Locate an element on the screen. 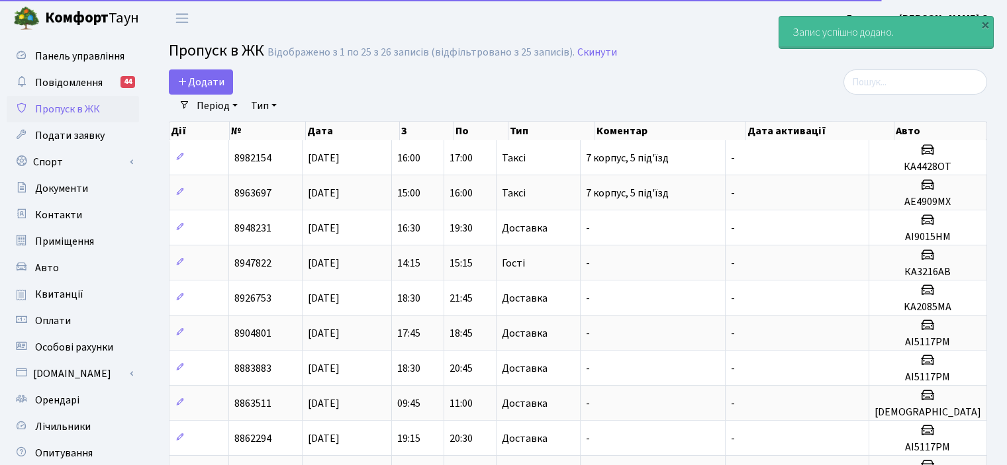 The width and height of the screenshot is (1007, 465). span: Лічильники is located at coordinates (63, 427).